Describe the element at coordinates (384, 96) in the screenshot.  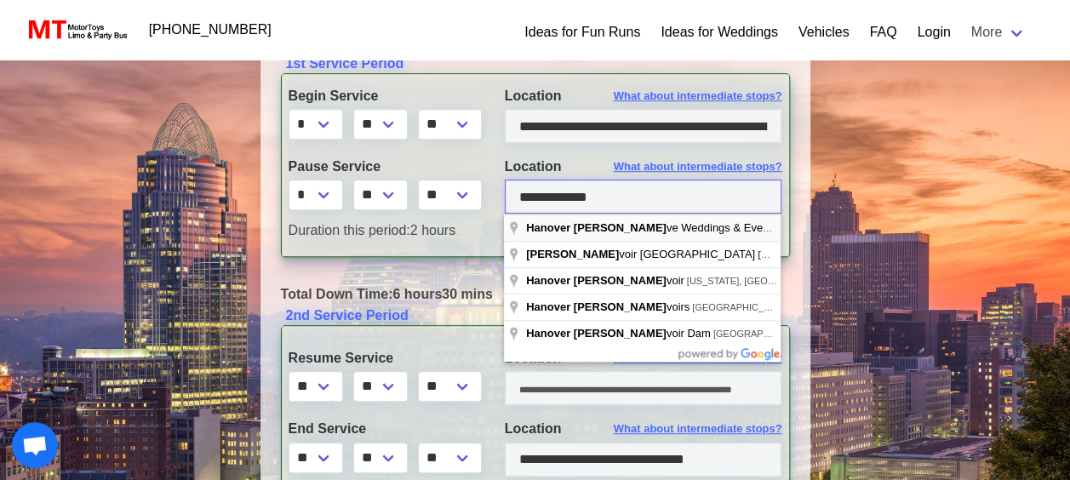
I see `label: Begin Service` at that location.